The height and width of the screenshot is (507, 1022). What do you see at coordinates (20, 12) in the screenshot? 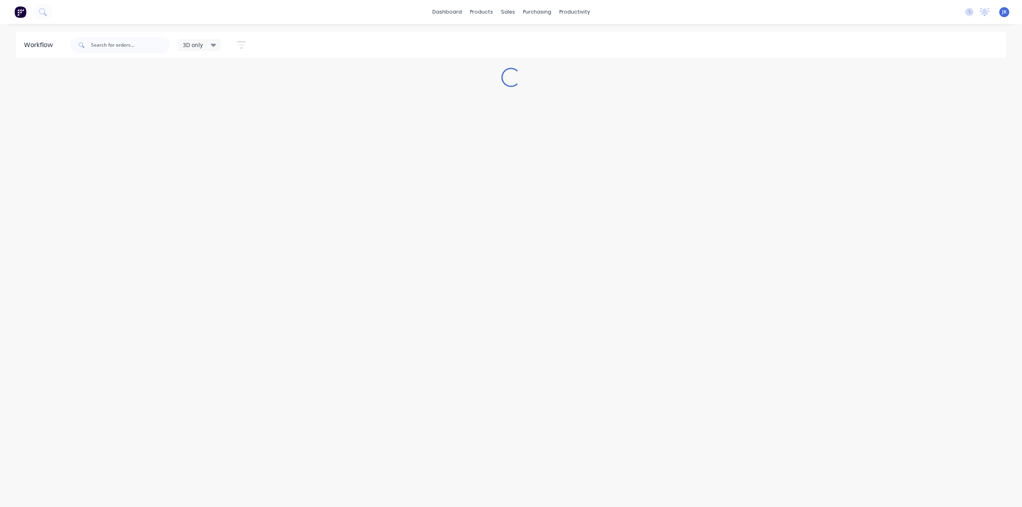
I see `img: Factory` at bounding box center [20, 12].